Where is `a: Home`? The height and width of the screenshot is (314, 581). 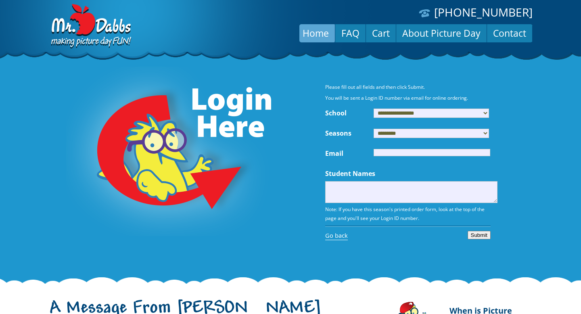 a: Home is located at coordinates (316, 33).